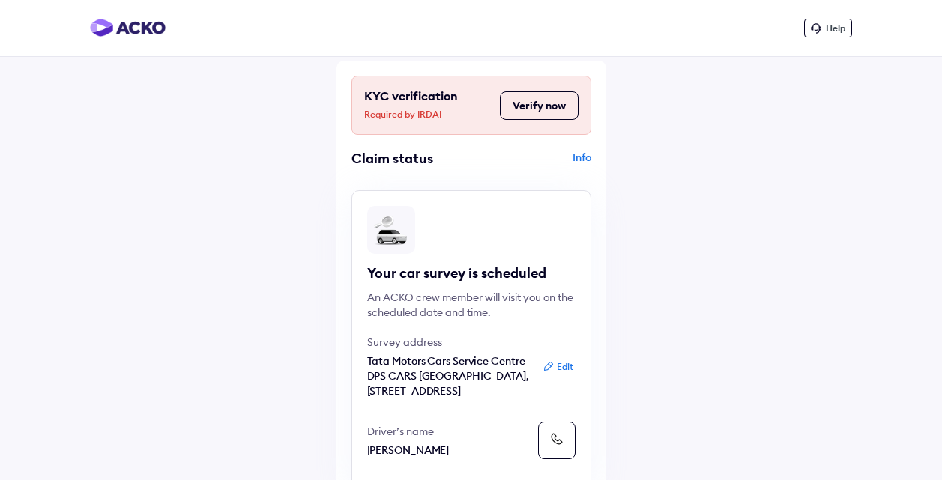 Image resolution: width=942 pixels, height=480 pixels. What do you see at coordinates (471, 305) in the screenshot?
I see `div: An ACKO crew member will visit you on the scheduled date and time.` at bounding box center [471, 305].